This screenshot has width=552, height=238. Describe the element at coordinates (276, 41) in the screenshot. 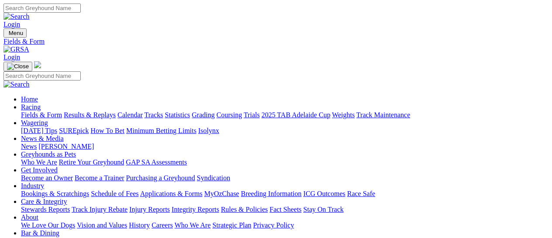

I see `div: Fields & Form` at that location.